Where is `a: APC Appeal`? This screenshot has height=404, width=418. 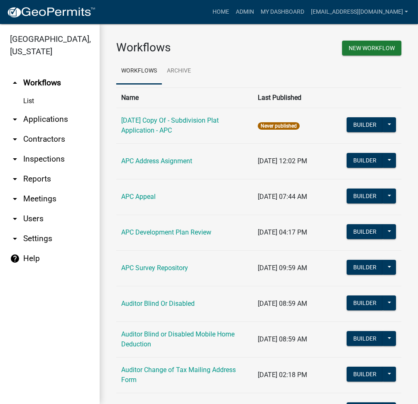 a: APC Appeal is located at coordinates (138, 197).